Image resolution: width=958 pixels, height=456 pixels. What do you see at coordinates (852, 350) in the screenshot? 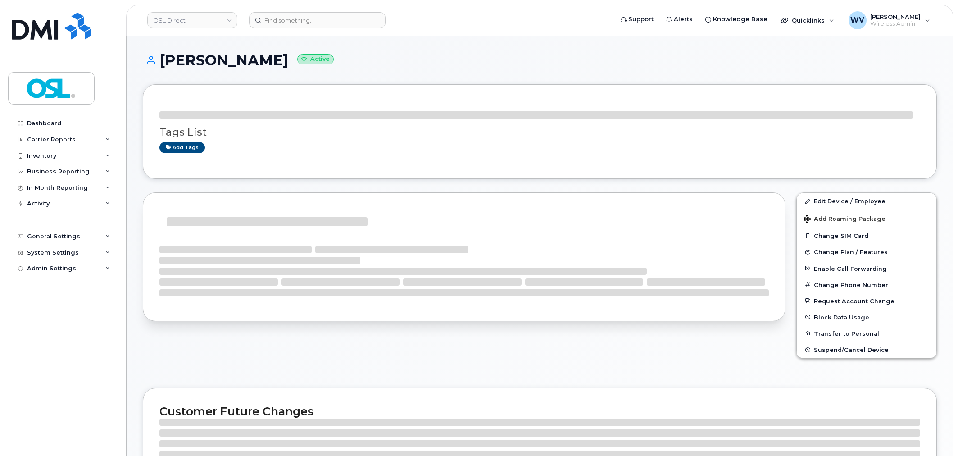
I see `span: Suspend/Cancel Device` at bounding box center [852, 350].